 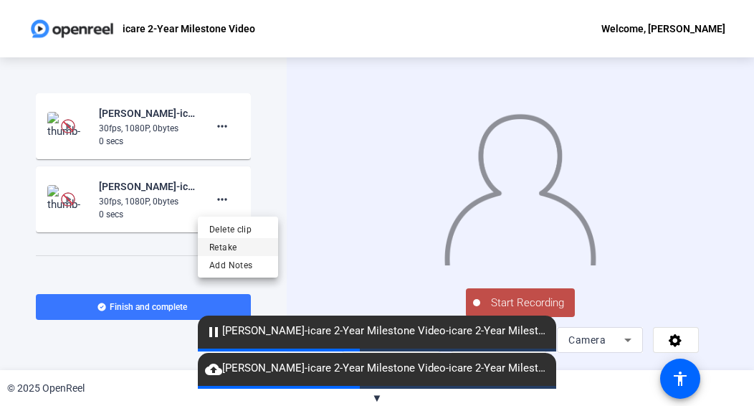 I want to click on mat-icon: cloud_upload, so click(x=214, y=369).